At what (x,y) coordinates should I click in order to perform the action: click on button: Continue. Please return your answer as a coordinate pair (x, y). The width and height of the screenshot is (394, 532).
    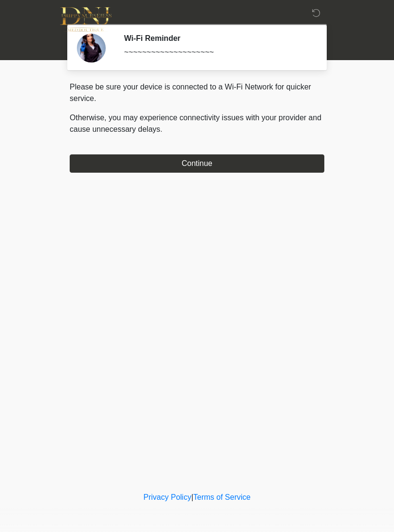
    Looking at the image, I should click on (197, 164).